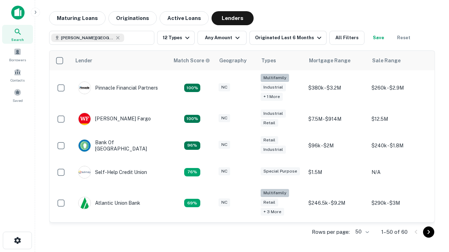 The height and width of the screenshot is (252, 449). What do you see at coordinates (18, 60) in the screenshot?
I see `span: Borrowers` at bounding box center [18, 60].